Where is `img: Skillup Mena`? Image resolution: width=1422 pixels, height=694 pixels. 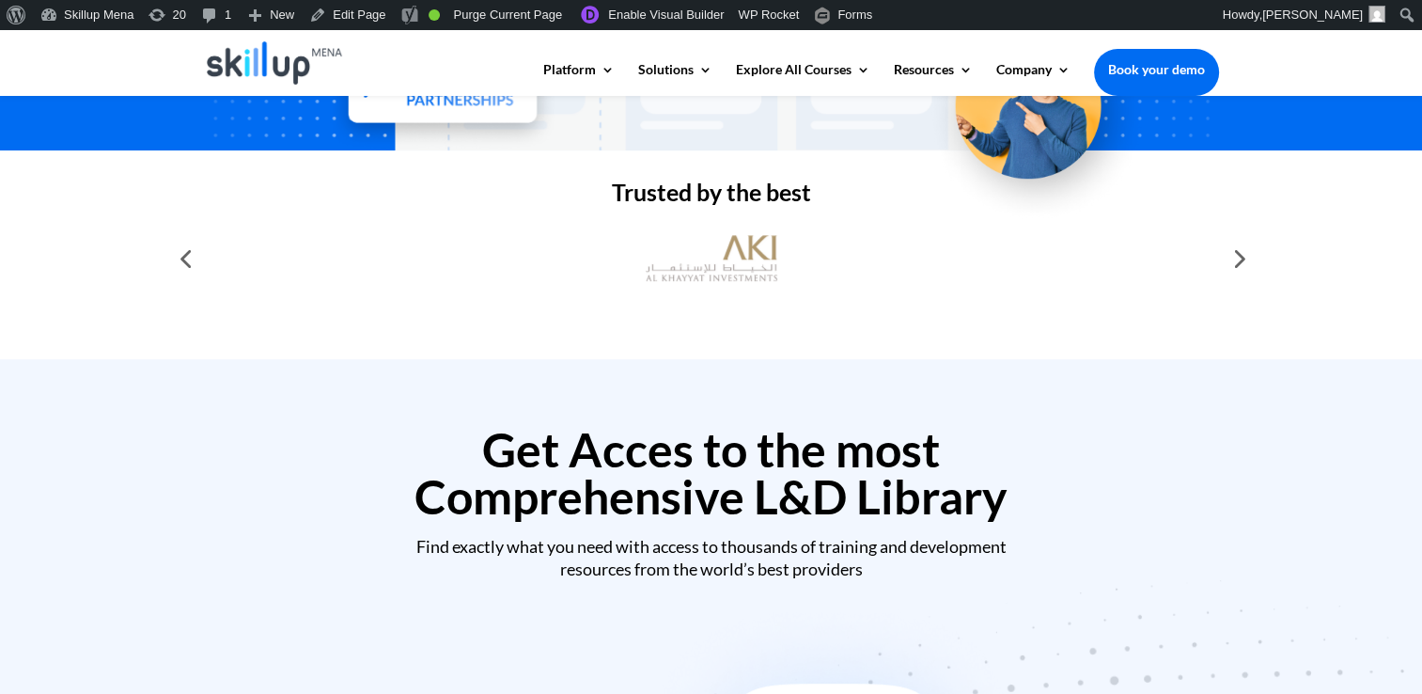
img: Skillup Mena is located at coordinates (274, 63).